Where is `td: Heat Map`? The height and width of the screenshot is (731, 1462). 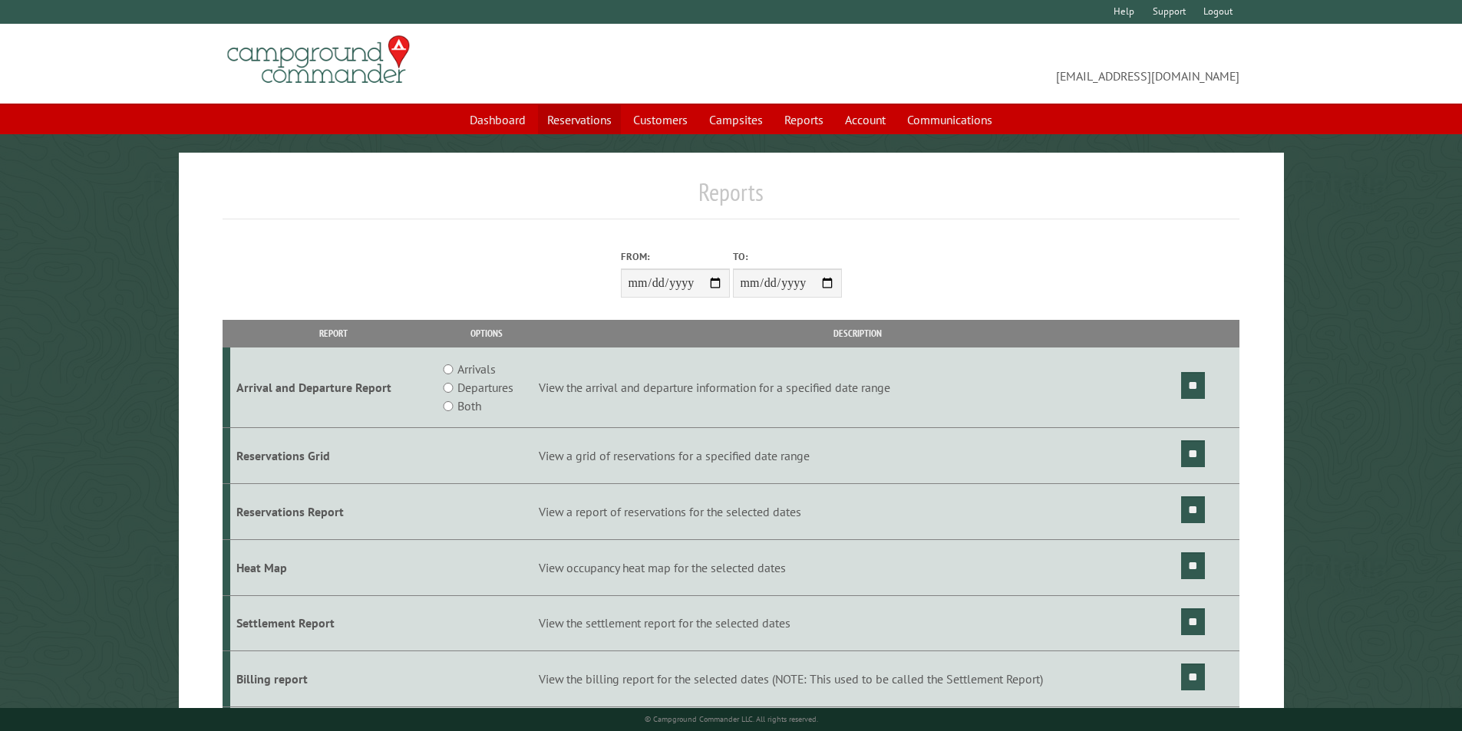 td: Heat Map is located at coordinates (333, 567).